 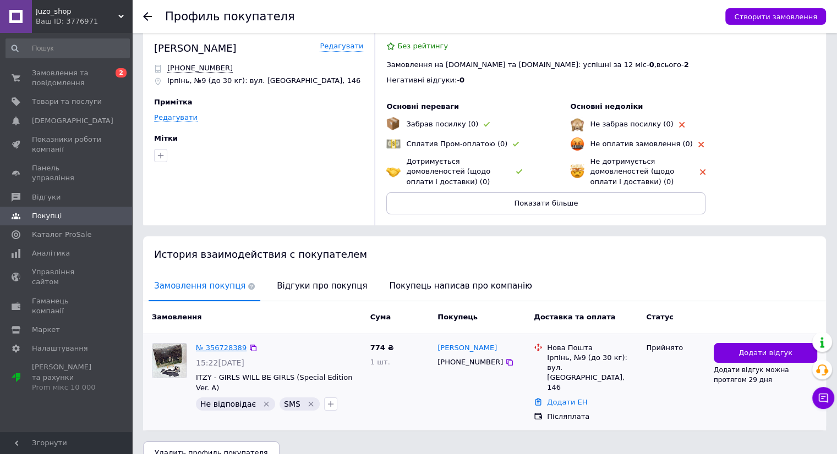 I want to click on span: Основні недоліки, so click(x=606, y=106).